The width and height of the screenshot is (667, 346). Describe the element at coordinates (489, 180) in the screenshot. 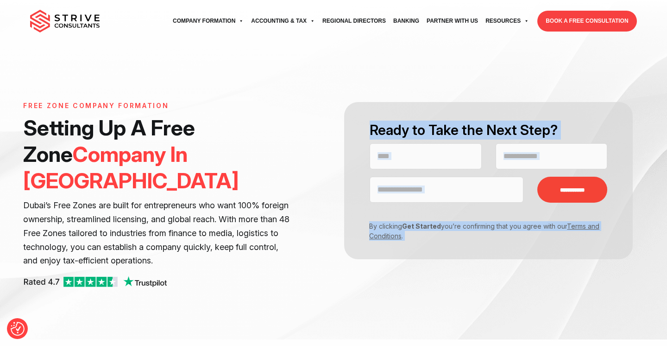

I see `form: Contact form` at that location.